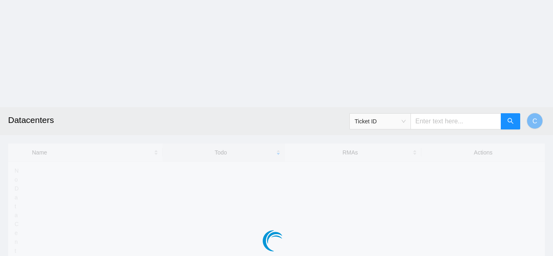 This screenshot has height=256, width=553. I want to click on button: C, so click(535, 121).